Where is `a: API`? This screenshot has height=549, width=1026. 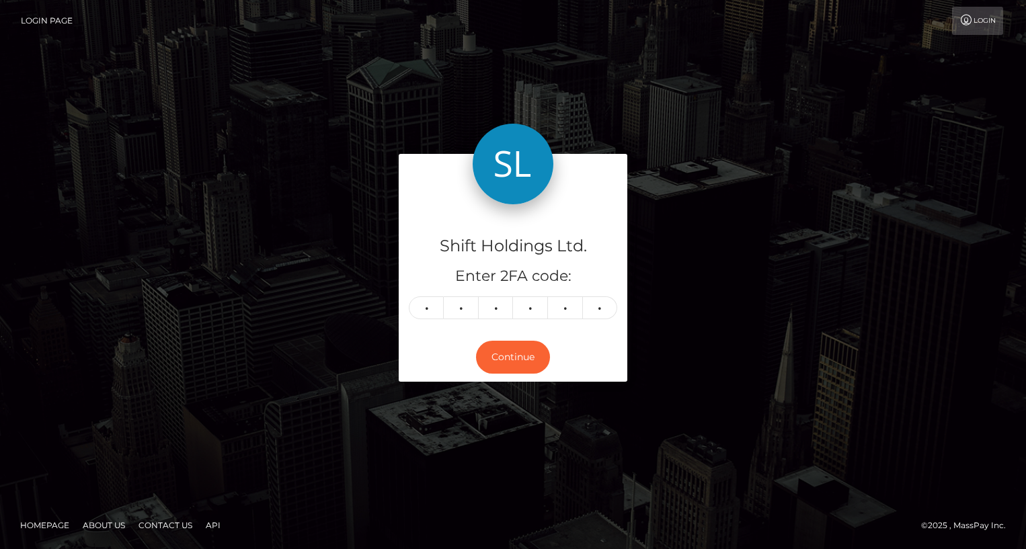 a: API is located at coordinates (213, 525).